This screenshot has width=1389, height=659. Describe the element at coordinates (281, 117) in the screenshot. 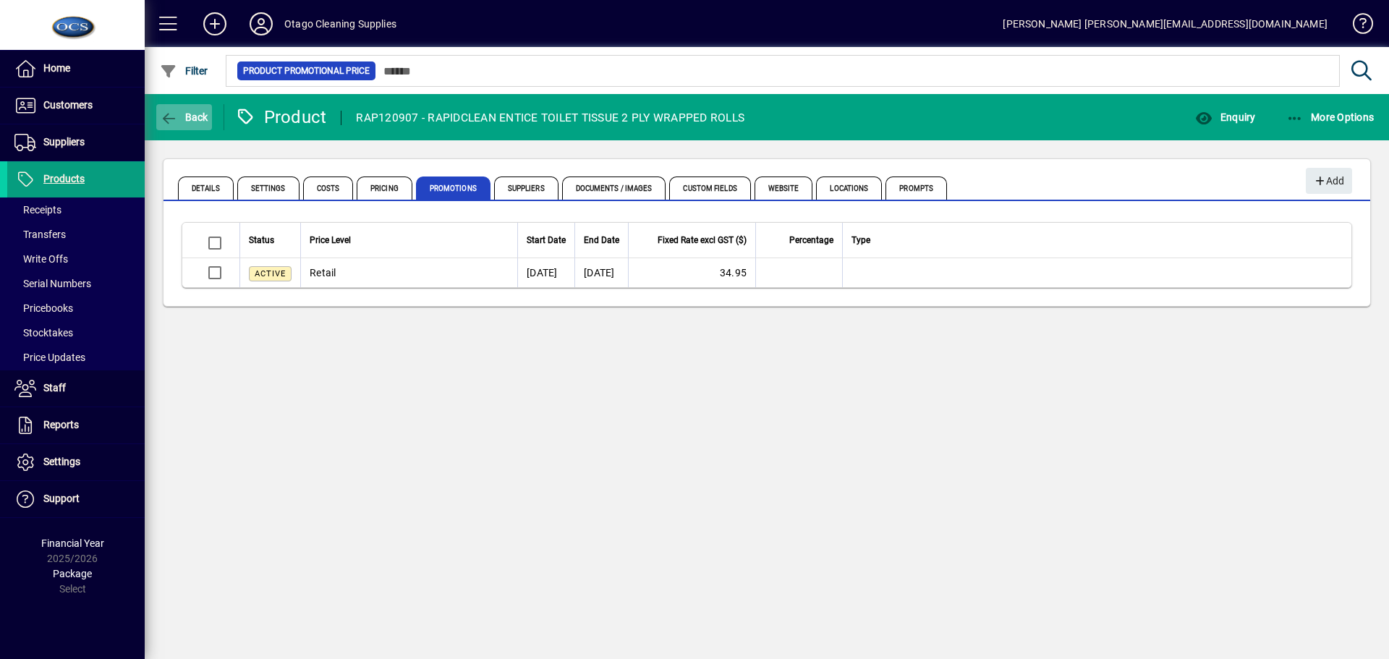

I see `div: Product` at that location.